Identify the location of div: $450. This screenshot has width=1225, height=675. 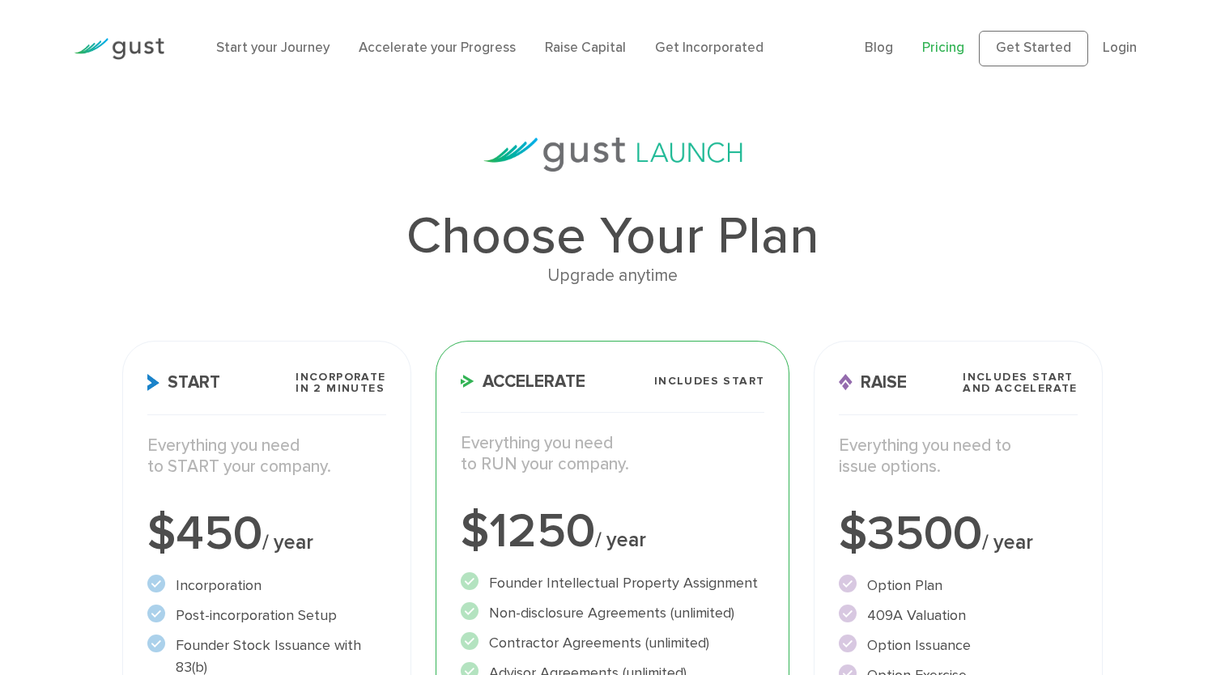
(266, 534).